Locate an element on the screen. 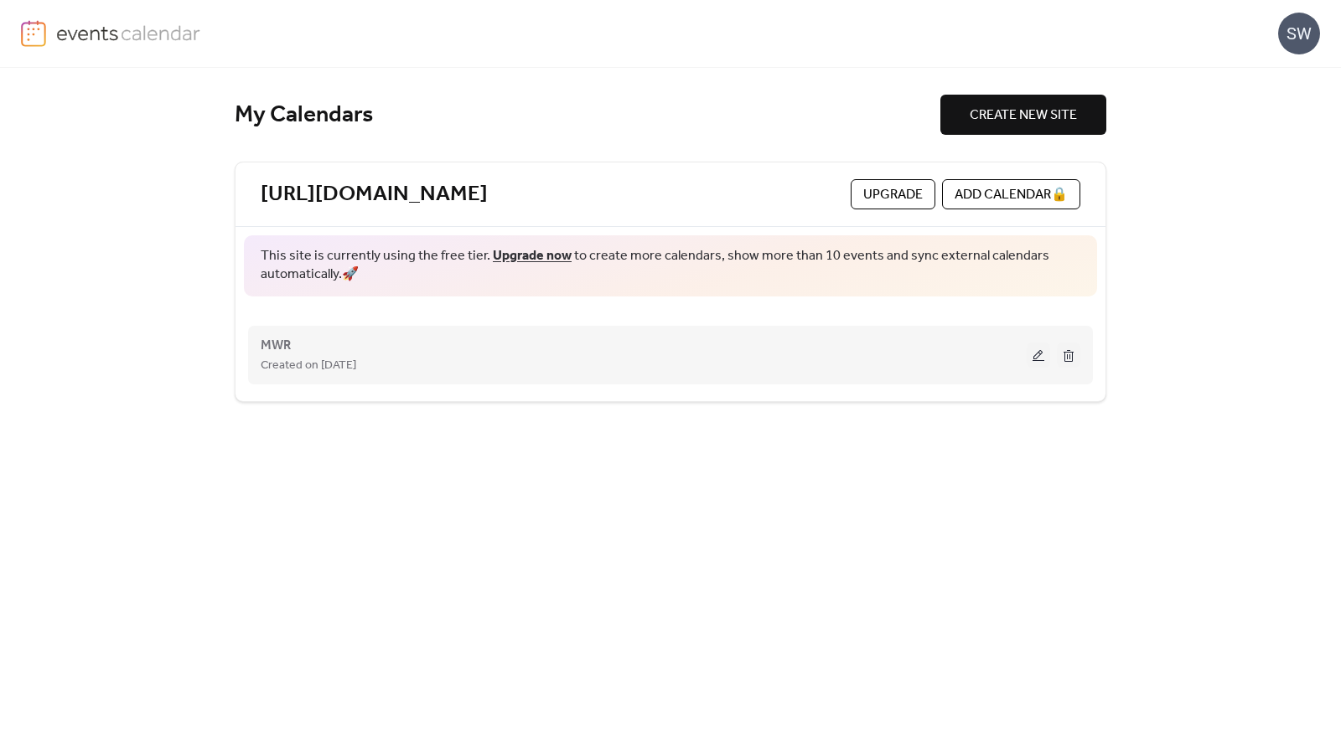 Image resolution: width=1341 pixels, height=752 pixels. span: Upgrade is located at coordinates (892, 195).